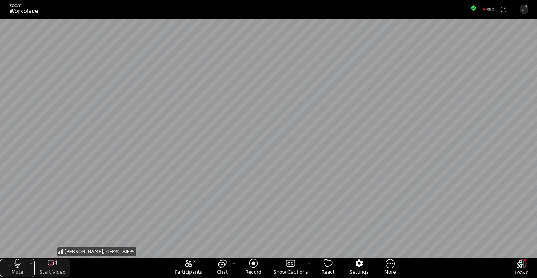 The width and height of the screenshot is (537, 278). What do you see at coordinates (521, 268) in the screenshot?
I see `button: Leave` at bounding box center [521, 268].